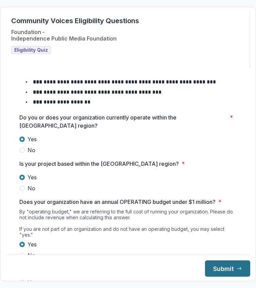 This screenshot has height=288, width=256. Describe the element at coordinates (31, 50) in the screenshot. I see `span: Eligibility Quiz` at that location.